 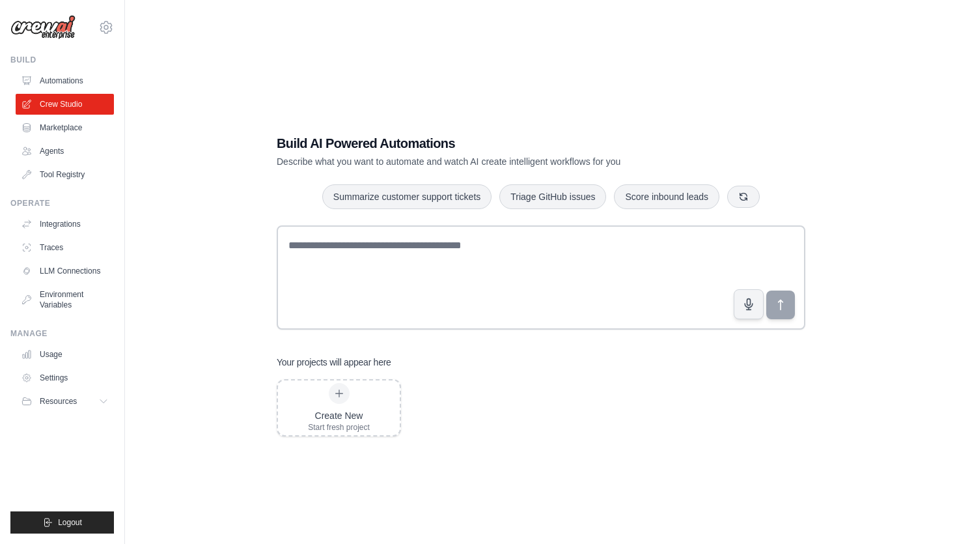 What do you see at coordinates (64, 378) in the screenshot?
I see `a: Settings` at bounding box center [64, 378].